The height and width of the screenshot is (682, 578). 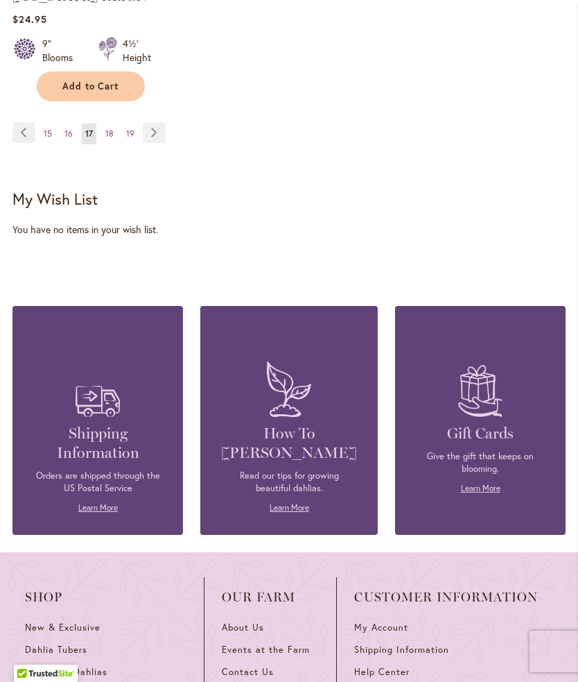 What do you see at coordinates (110, 133) in the screenshot?
I see `span: 18` at bounding box center [110, 133].